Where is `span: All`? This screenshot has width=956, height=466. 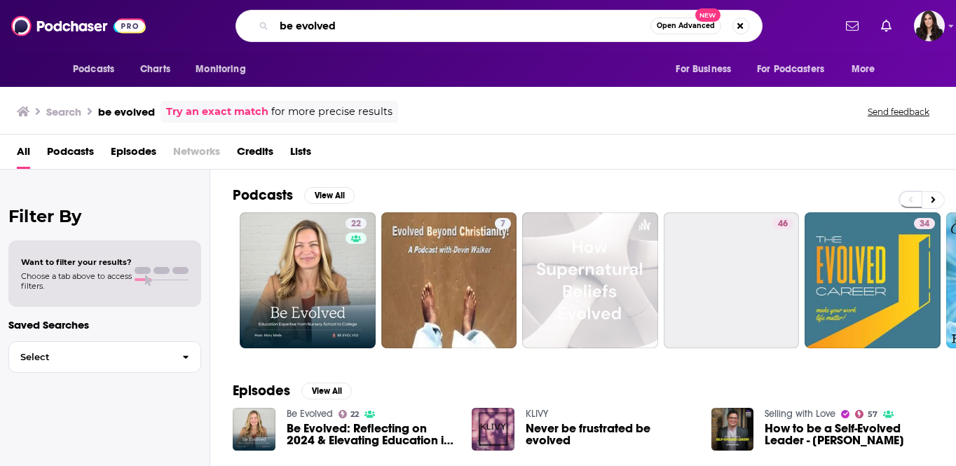 span: All is located at coordinates (23, 154).